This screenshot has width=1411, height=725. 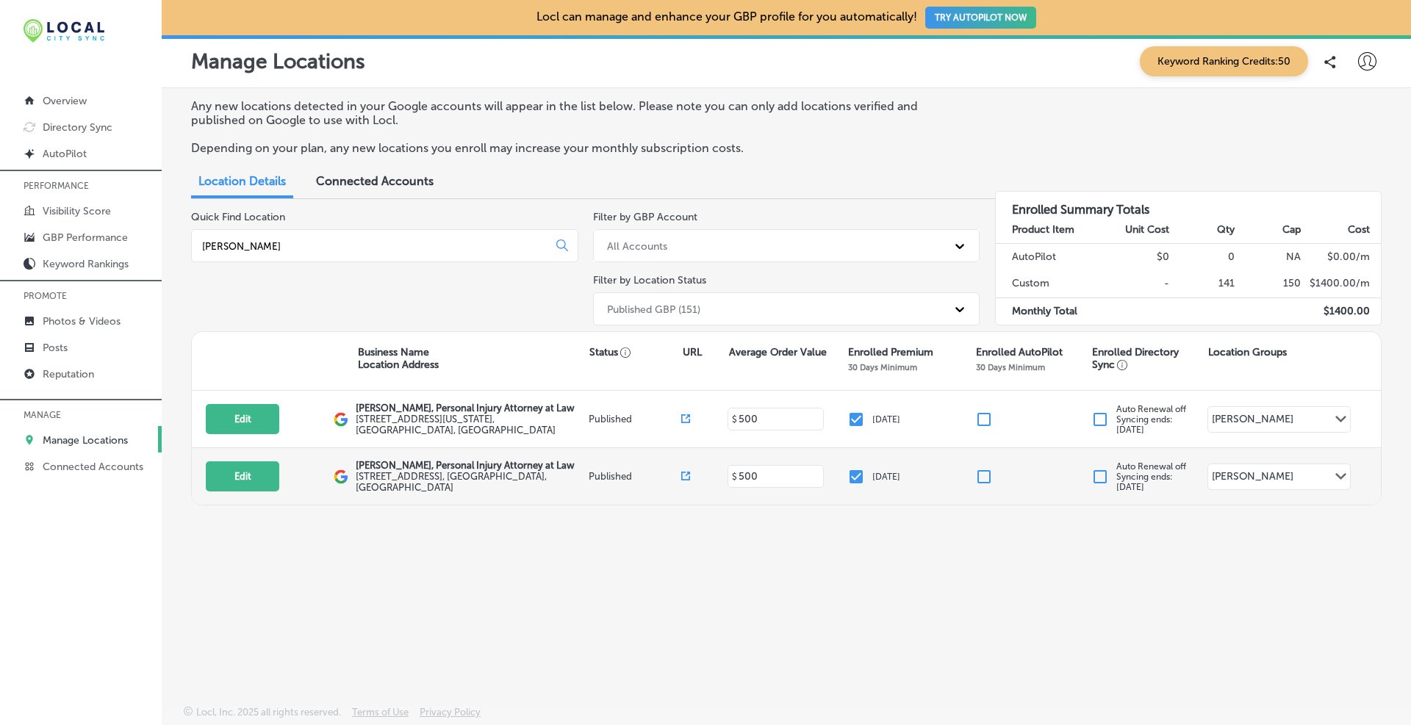 I want to click on label: Filter by Location Status, so click(x=650, y=280).